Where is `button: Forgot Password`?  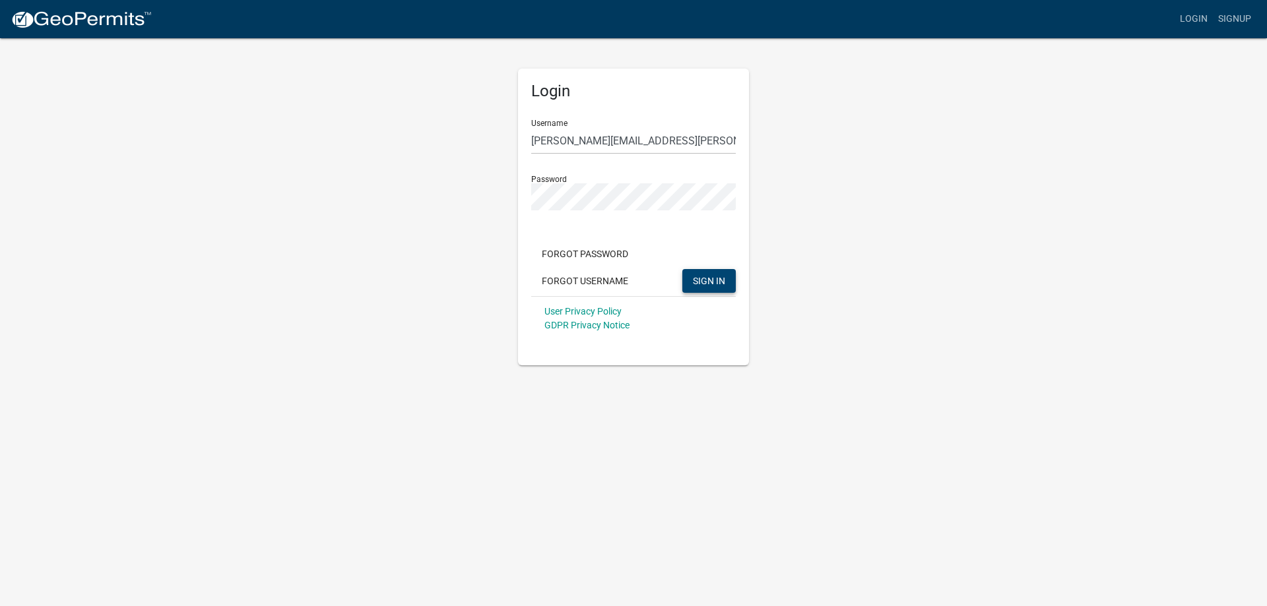 button: Forgot Password is located at coordinates (585, 254).